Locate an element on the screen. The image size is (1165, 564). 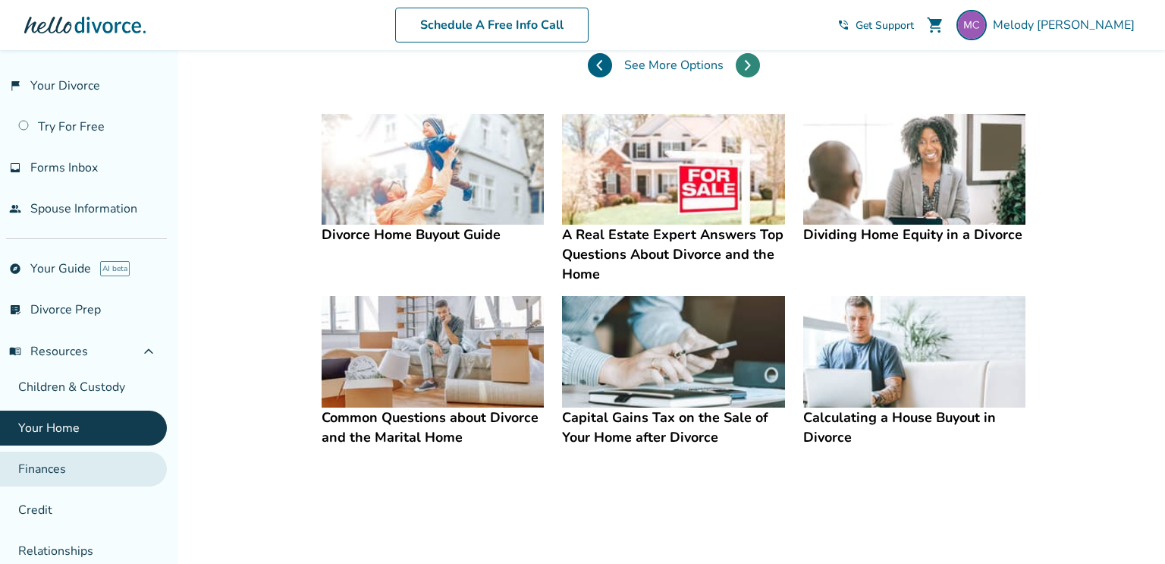
span: shopping_cart is located at coordinates (935, 25).